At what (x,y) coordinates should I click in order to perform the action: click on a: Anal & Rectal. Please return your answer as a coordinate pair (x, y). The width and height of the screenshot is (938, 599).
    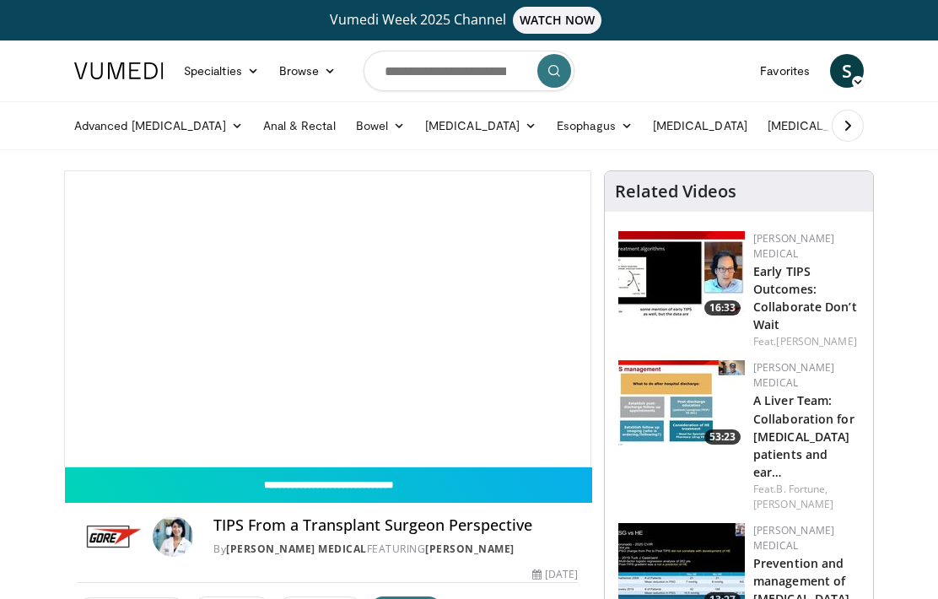
    Looking at the image, I should click on (299, 126).